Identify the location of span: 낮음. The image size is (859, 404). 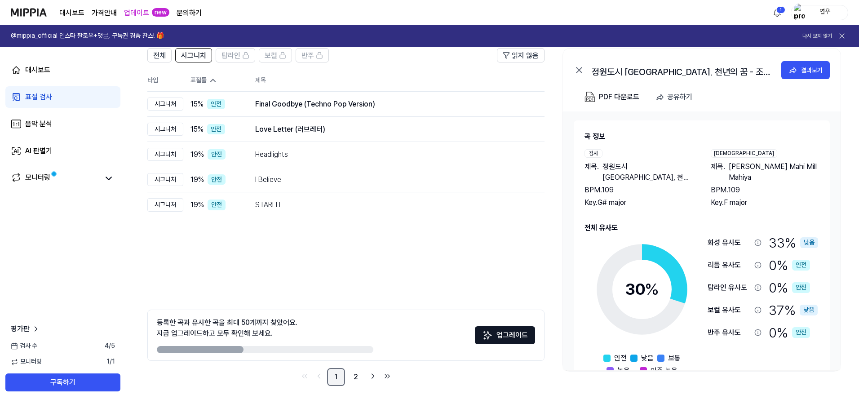
(647, 358).